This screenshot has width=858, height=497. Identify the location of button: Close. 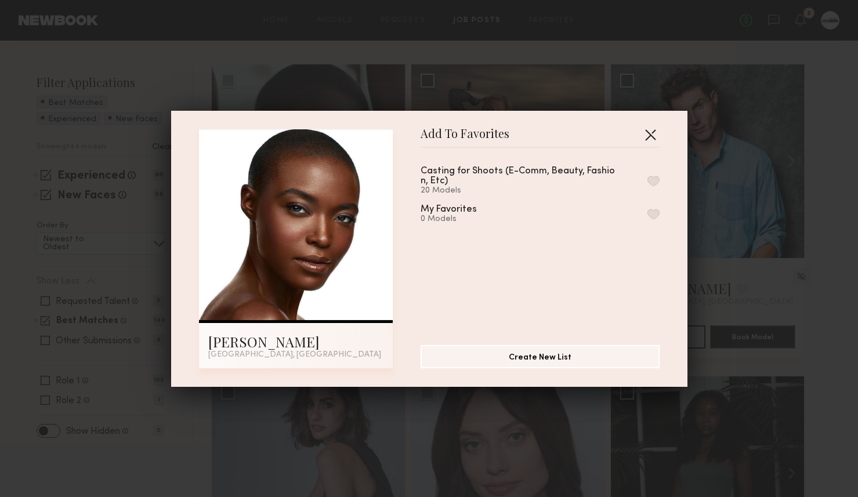
(650, 135).